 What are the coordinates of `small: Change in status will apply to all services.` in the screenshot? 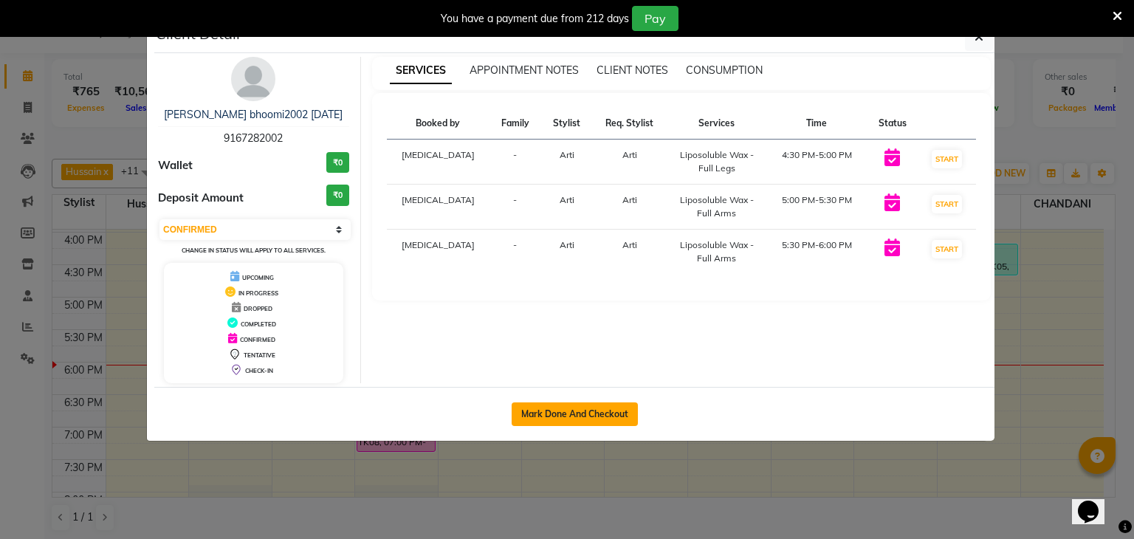 It's located at (253, 250).